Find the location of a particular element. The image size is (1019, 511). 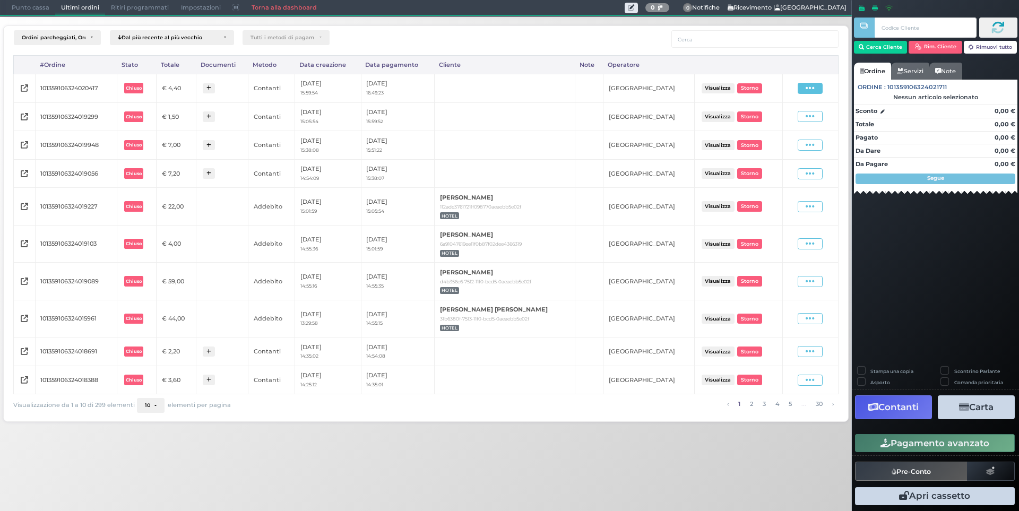

small: 15:38:08 is located at coordinates (309, 150).